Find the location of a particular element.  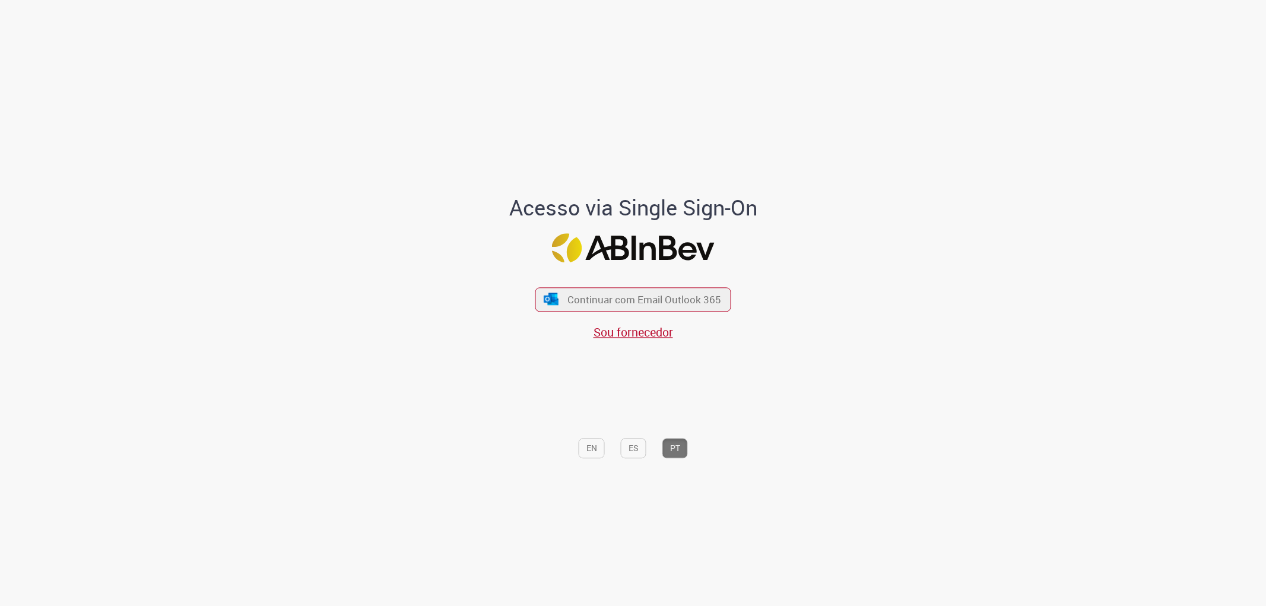

span: Sou fornecedor is located at coordinates (633, 332).